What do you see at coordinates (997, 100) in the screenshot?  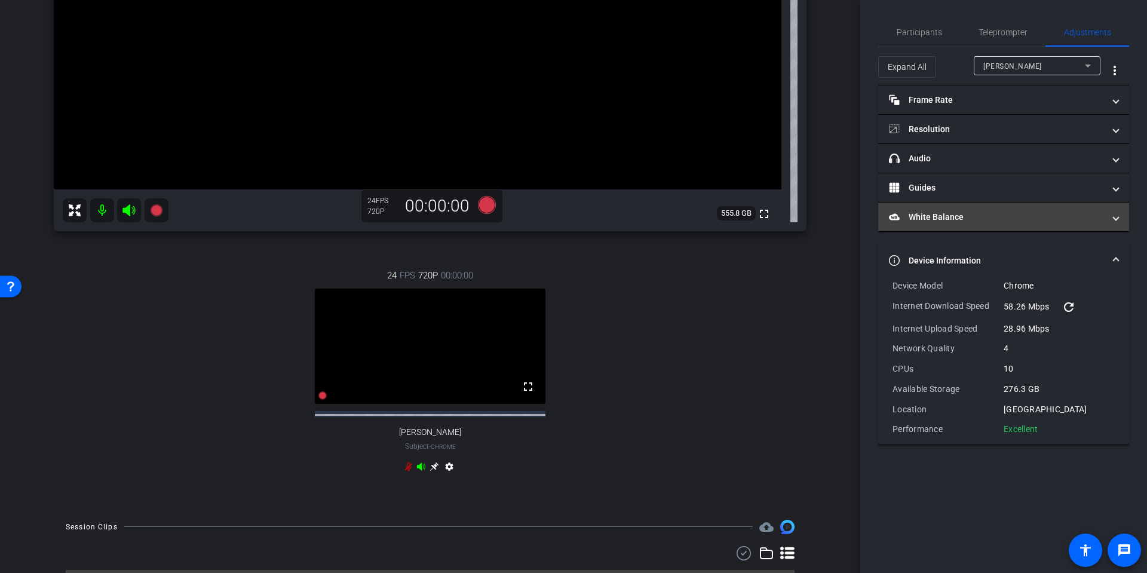 I see `mat-panel-title: Frame Rate` at bounding box center [997, 100].